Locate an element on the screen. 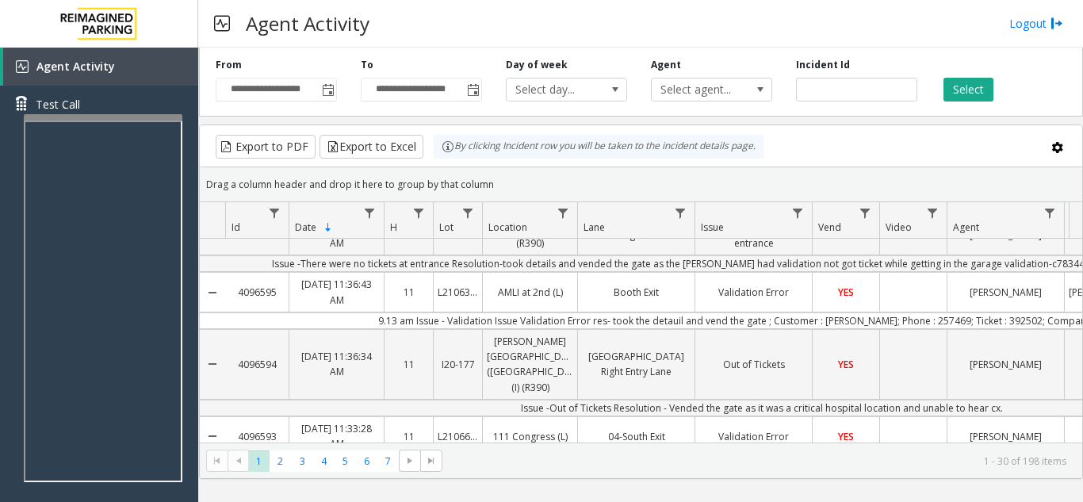 The image size is (1083, 502). span: Page 5 is located at coordinates (345, 461).